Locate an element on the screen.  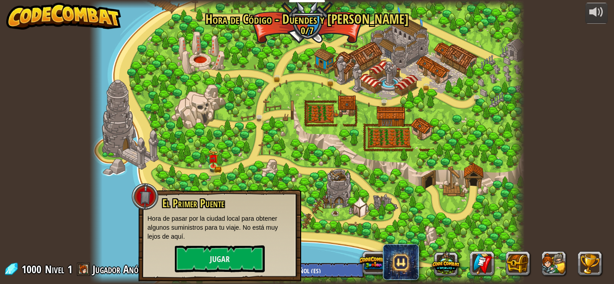
p: Hora de pasar por la ciudad local para obtener algunos suministros para tu viaje. No está muy lej... is located at coordinates (220, 228).